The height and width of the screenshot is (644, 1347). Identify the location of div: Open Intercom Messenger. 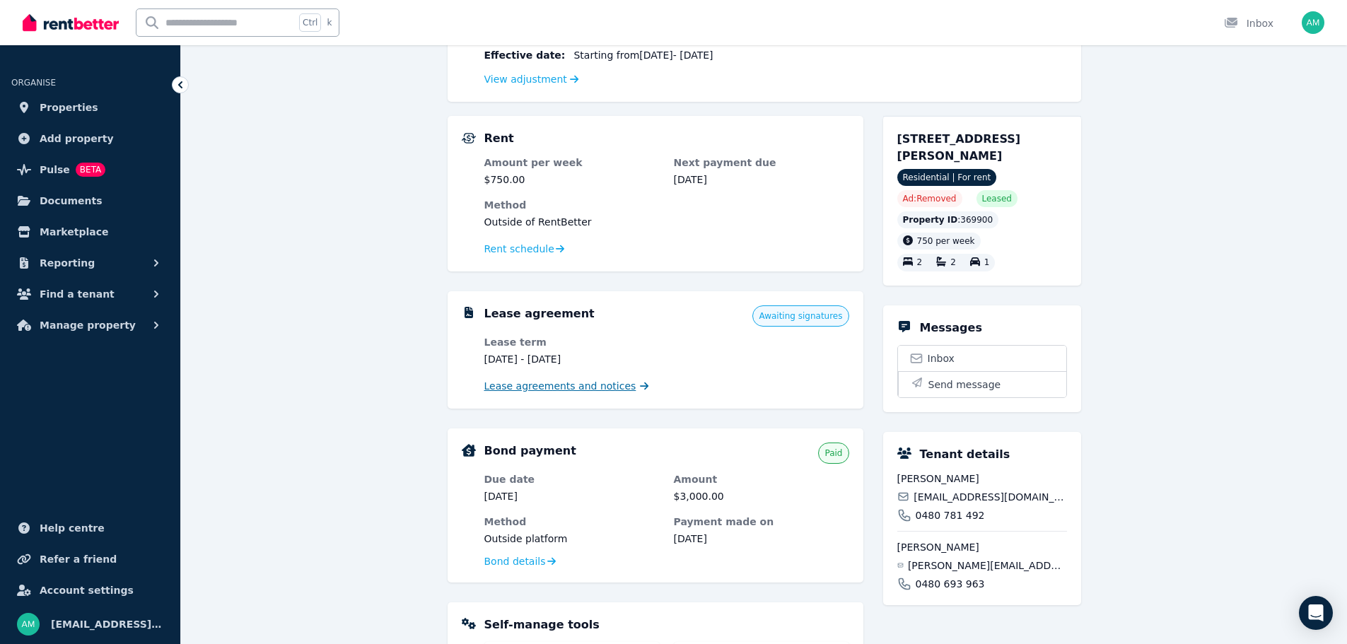
(1316, 613).